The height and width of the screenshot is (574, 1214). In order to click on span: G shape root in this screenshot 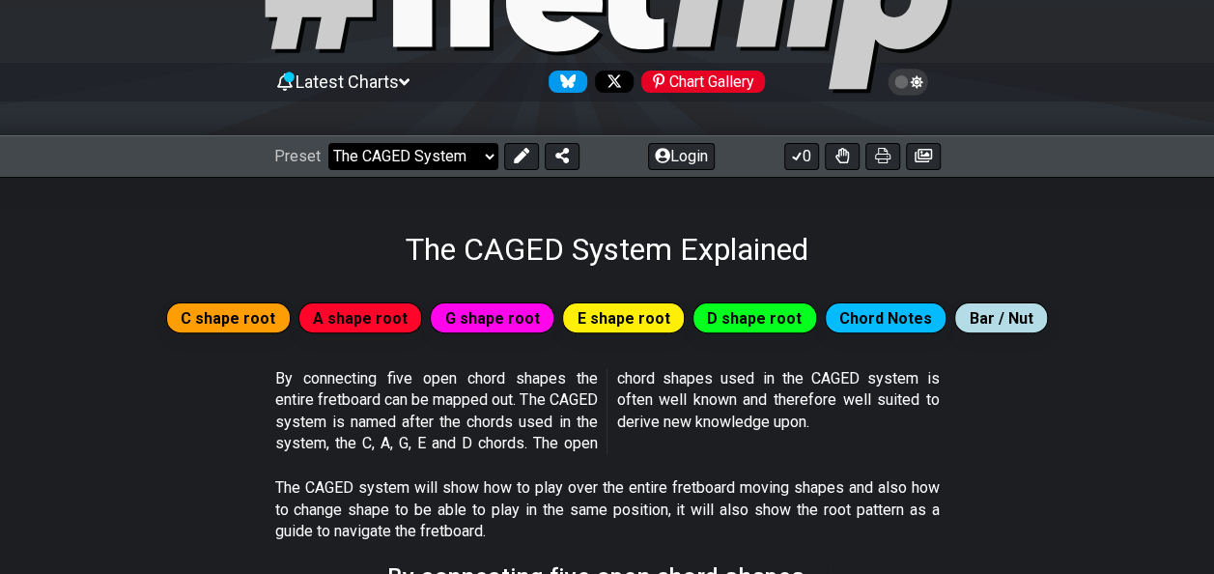, I will do `click(492, 318)`.